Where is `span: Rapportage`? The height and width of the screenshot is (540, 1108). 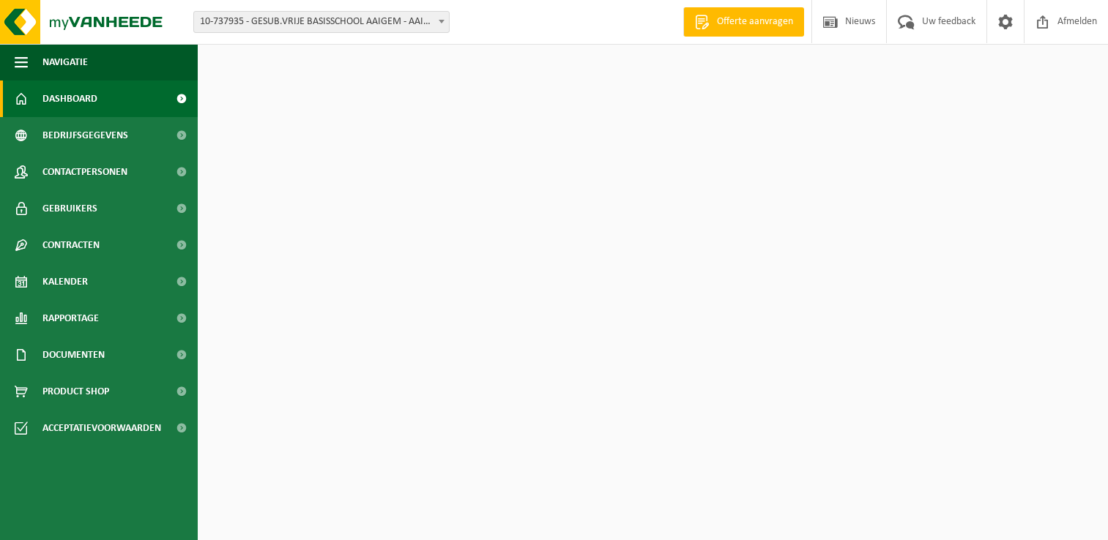 span: Rapportage is located at coordinates (70, 319).